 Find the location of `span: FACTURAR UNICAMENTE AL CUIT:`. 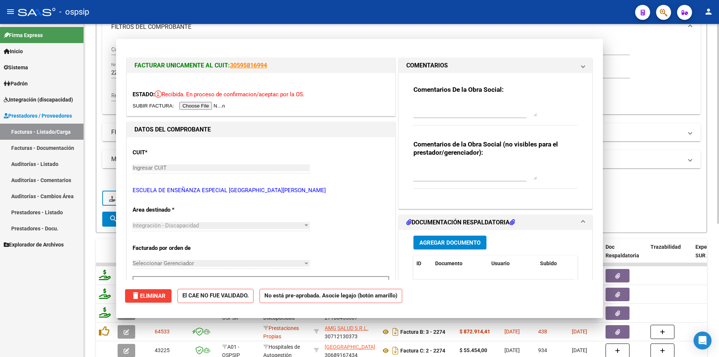

span: FACTURAR UNICAMENTE AL CUIT: is located at coordinates (182, 65).